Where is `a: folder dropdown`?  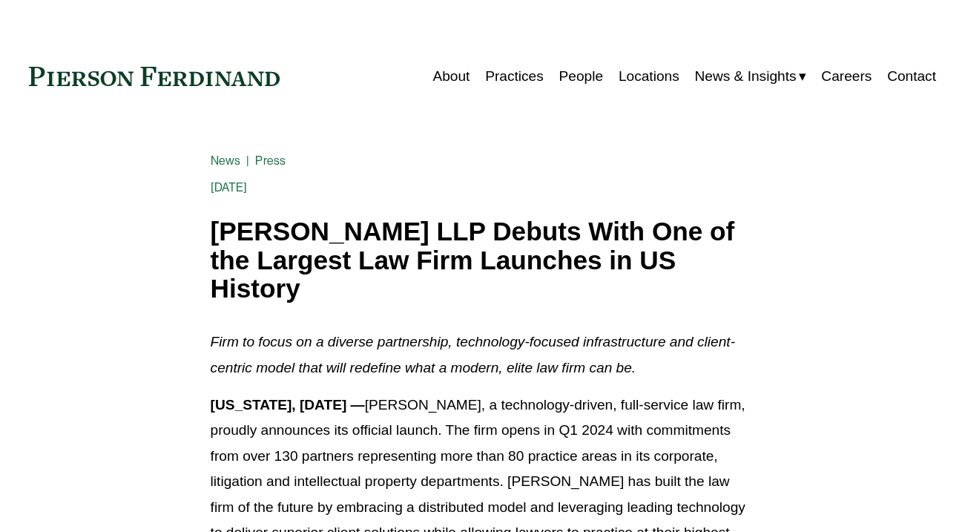
a: folder dropdown is located at coordinates (751, 76).